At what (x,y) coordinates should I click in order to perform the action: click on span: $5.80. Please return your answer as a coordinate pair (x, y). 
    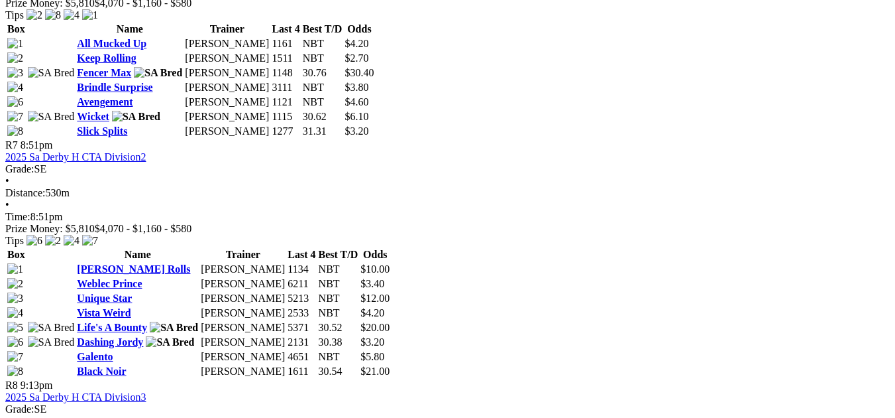
    Looking at the image, I should click on (372, 356).